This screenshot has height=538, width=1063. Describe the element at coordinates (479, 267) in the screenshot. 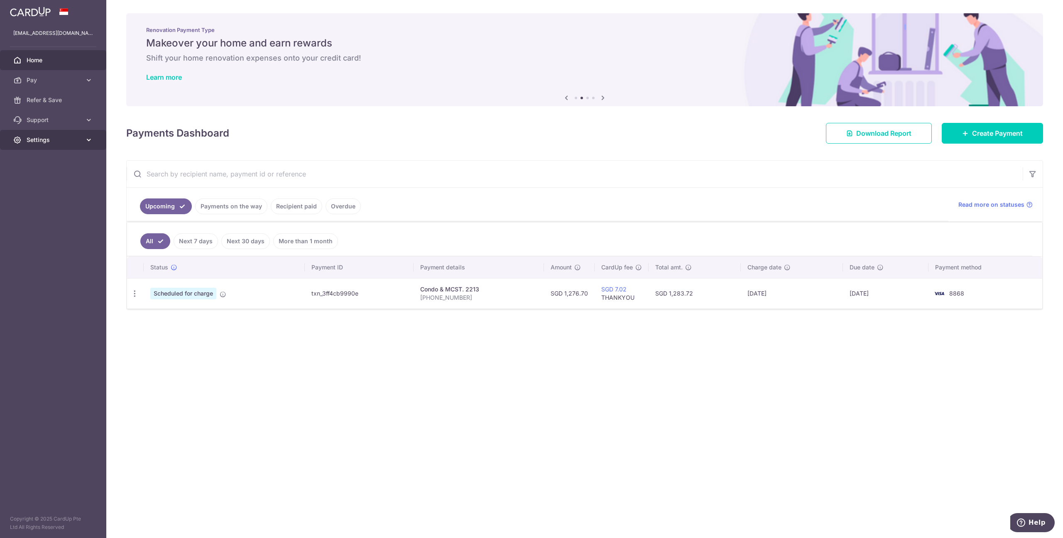

I see `th: Payment details` at that location.